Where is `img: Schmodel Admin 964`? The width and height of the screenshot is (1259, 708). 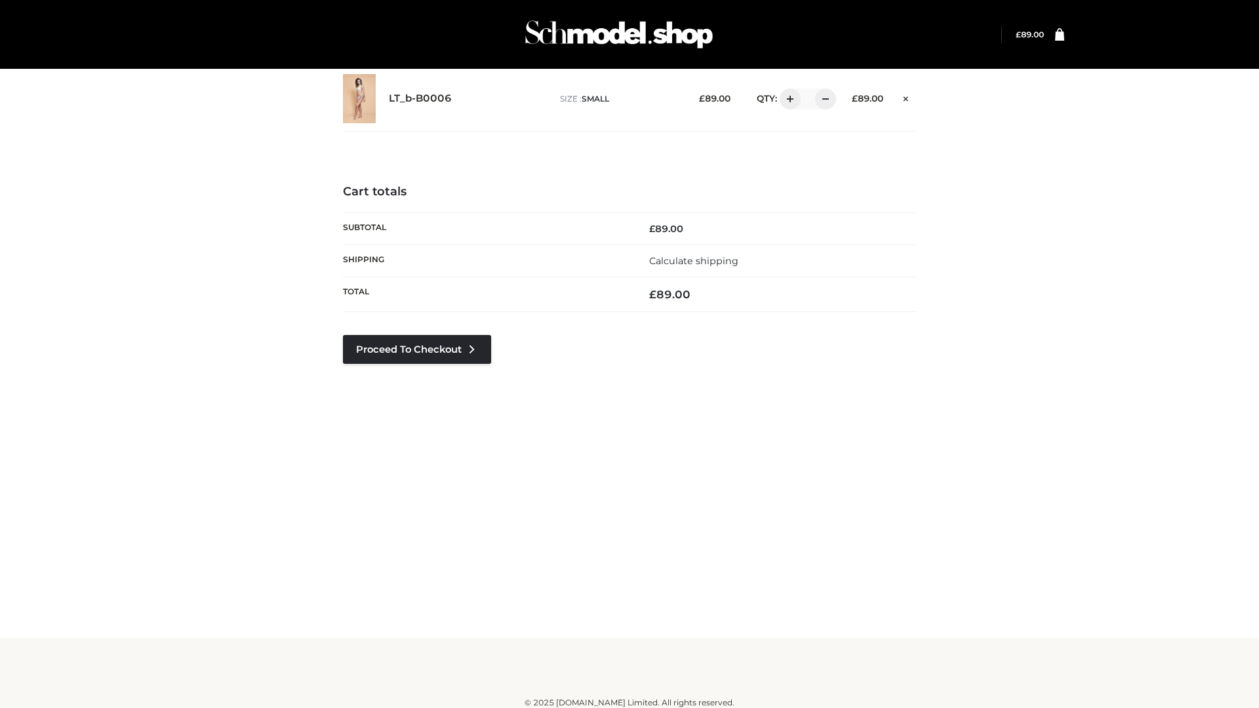 img: Schmodel Admin 964 is located at coordinates (619, 34).